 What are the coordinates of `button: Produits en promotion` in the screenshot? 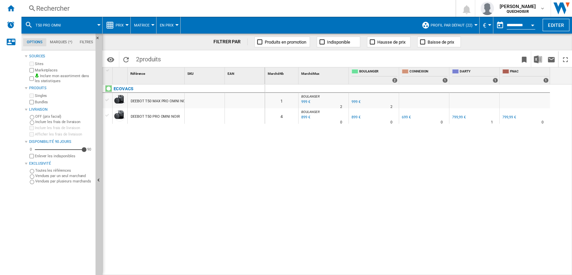 It's located at (282, 42).